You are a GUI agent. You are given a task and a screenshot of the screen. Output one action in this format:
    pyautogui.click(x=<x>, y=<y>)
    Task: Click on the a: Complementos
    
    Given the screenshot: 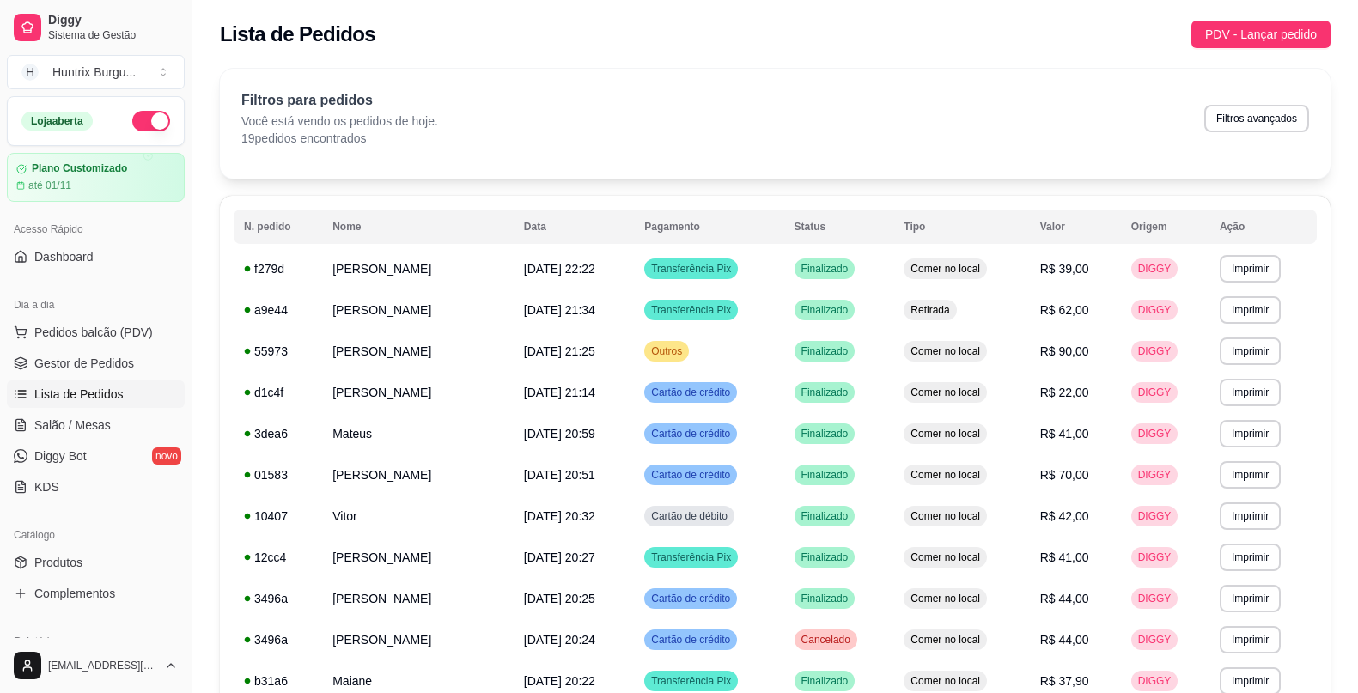 What is the action you would take?
    pyautogui.click(x=95, y=594)
    